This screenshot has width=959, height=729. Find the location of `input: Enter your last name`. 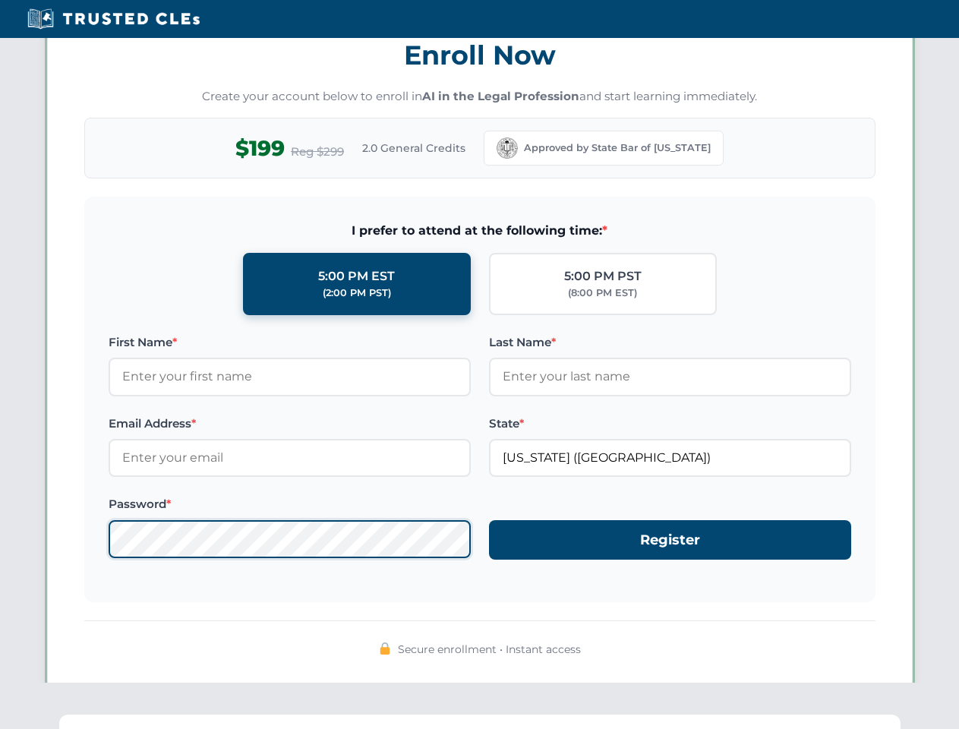

input: Enter your last name is located at coordinates (670, 377).